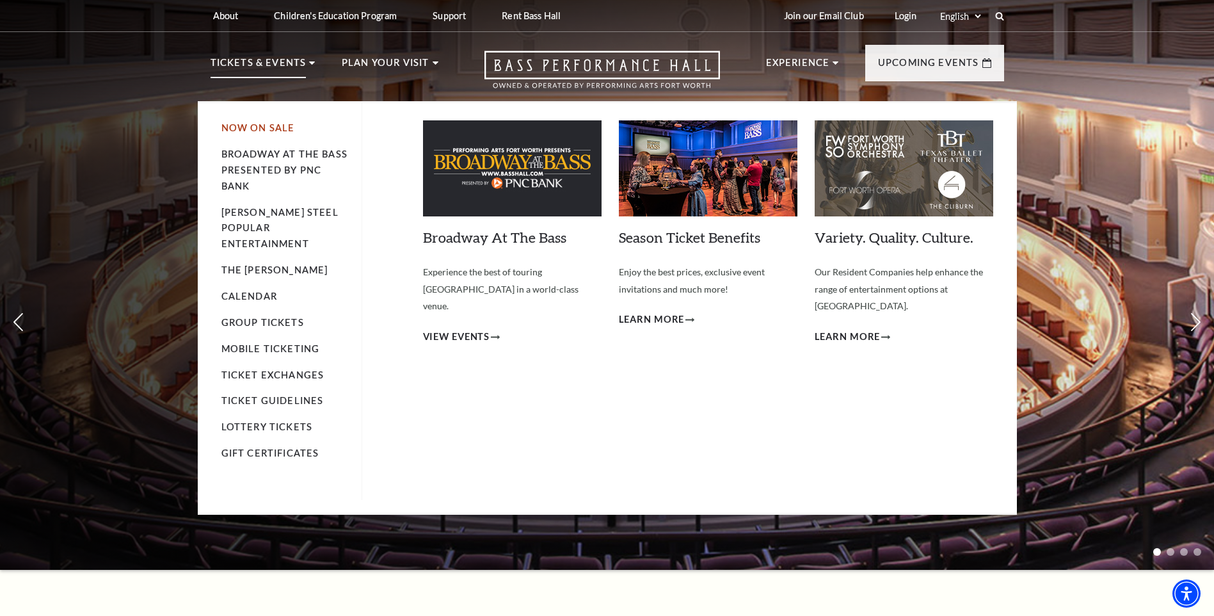 The width and height of the screenshot is (1214, 616). I want to click on a: Open this option, so click(602, 76).